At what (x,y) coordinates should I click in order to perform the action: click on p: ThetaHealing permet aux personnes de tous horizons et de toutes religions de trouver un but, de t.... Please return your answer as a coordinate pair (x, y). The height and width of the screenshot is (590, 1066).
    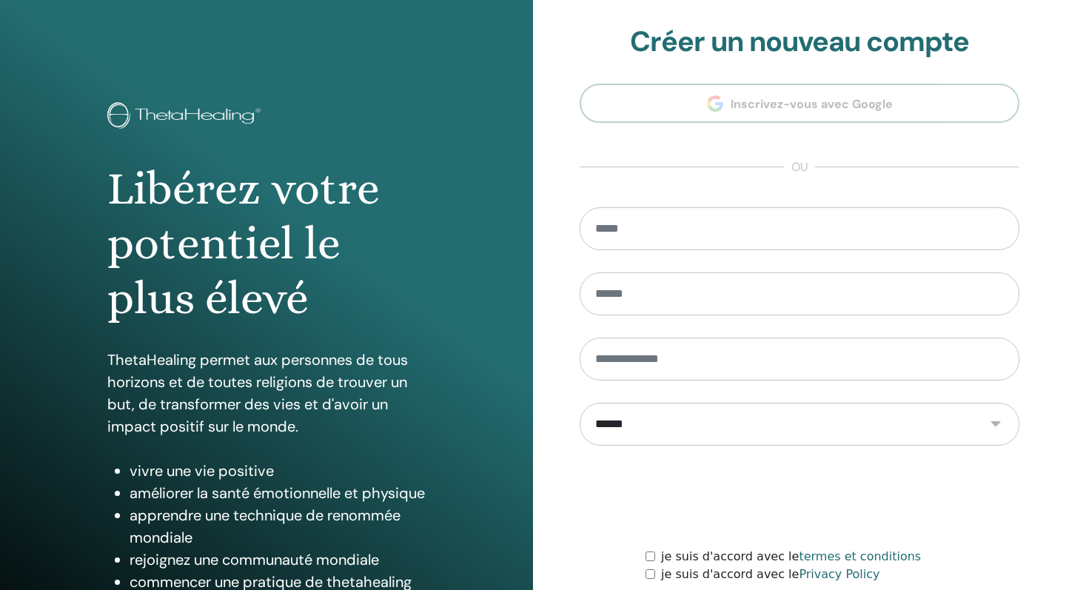
    Looking at the image, I should click on (266, 393).